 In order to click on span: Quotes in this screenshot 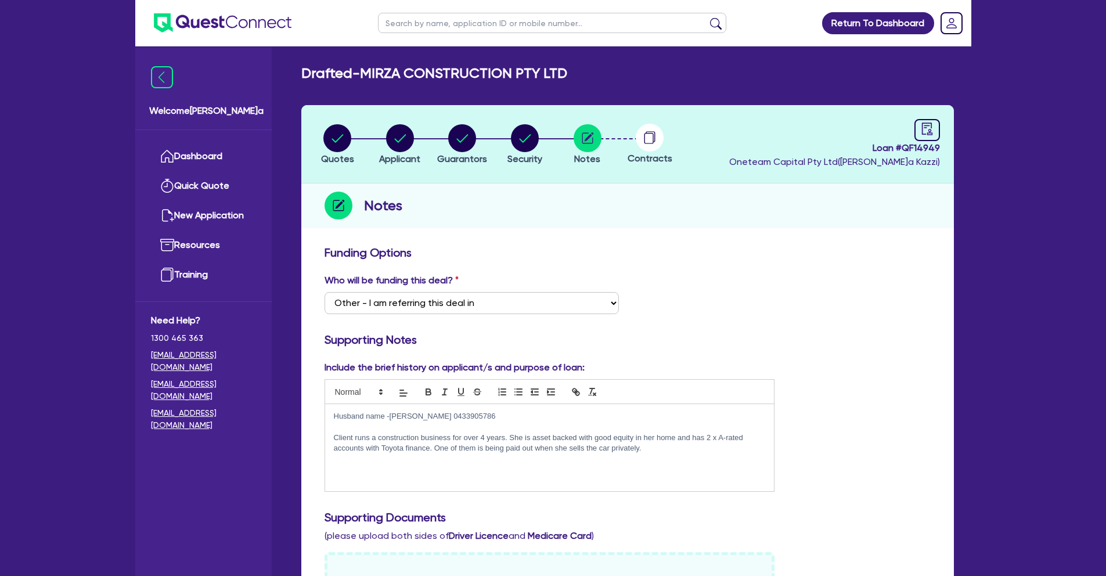, I will do `click(337, 158)`.